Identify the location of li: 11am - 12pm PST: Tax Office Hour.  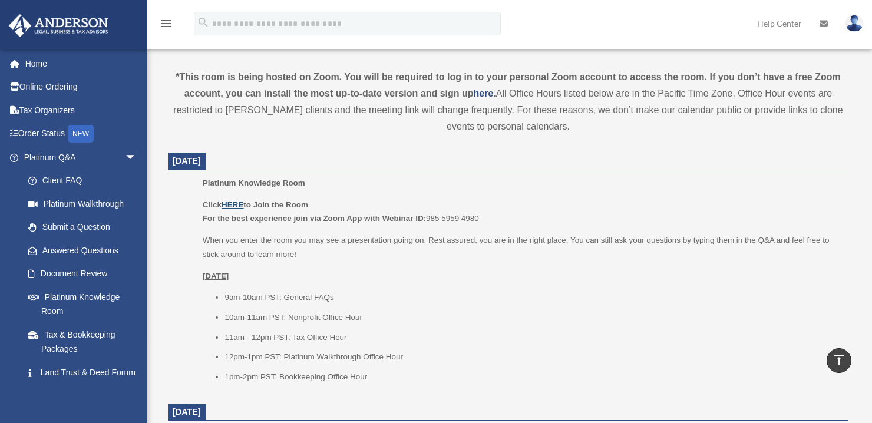
(532, 338).